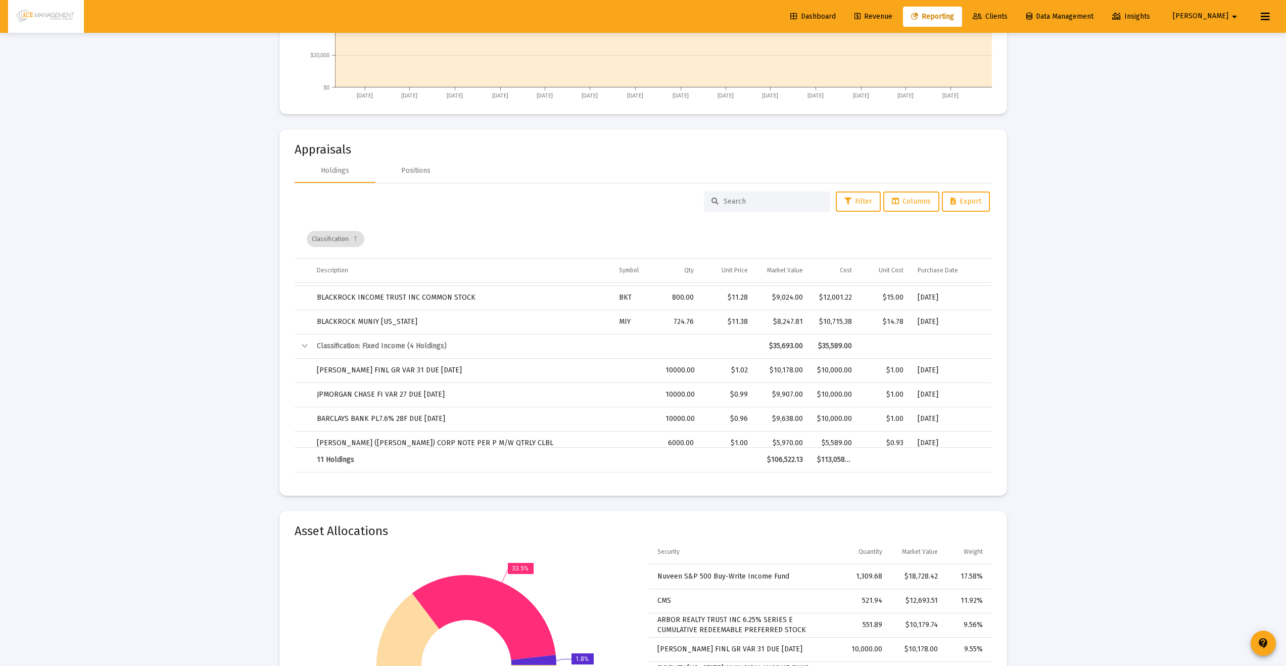  What do you see at coordinates (966, 202) in the screenshot?
I see `button: Export` at bounding box center [966, 202].